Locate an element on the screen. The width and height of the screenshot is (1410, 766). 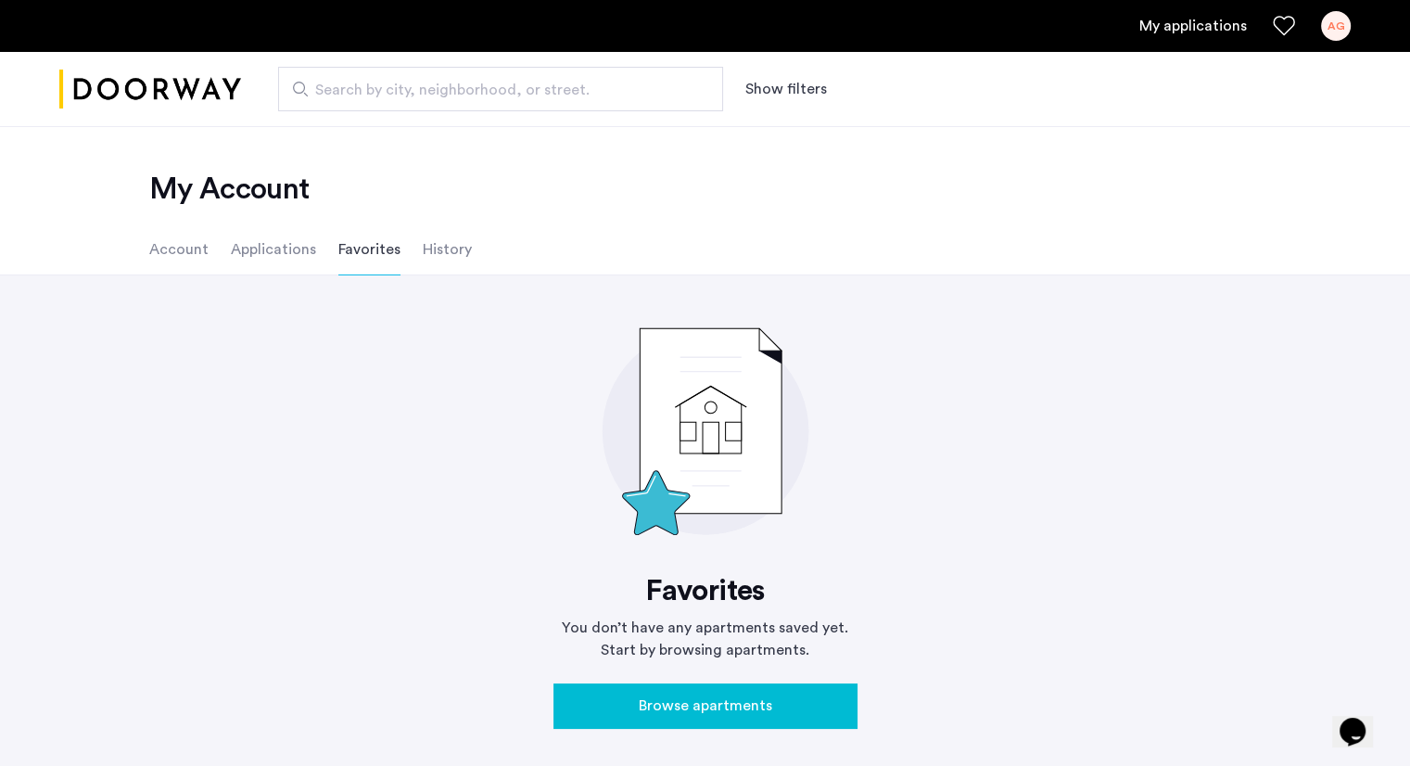
span: Browse apartments is located at coordinates (706, 706).